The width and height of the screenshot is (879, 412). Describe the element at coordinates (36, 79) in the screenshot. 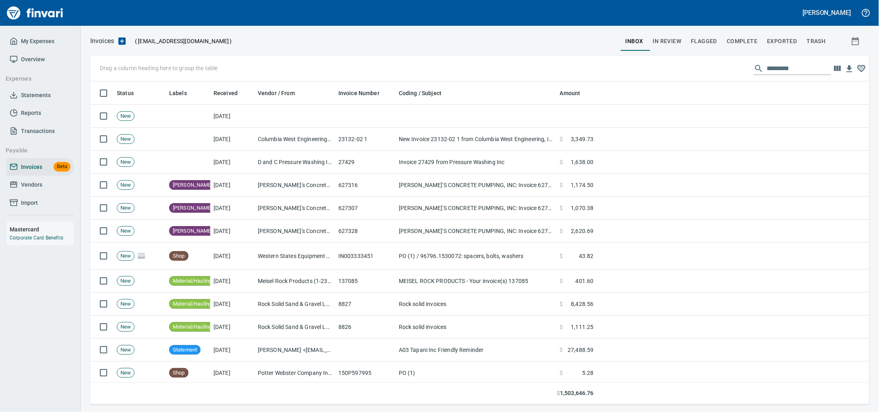

I see `span: Expenses` at that location.